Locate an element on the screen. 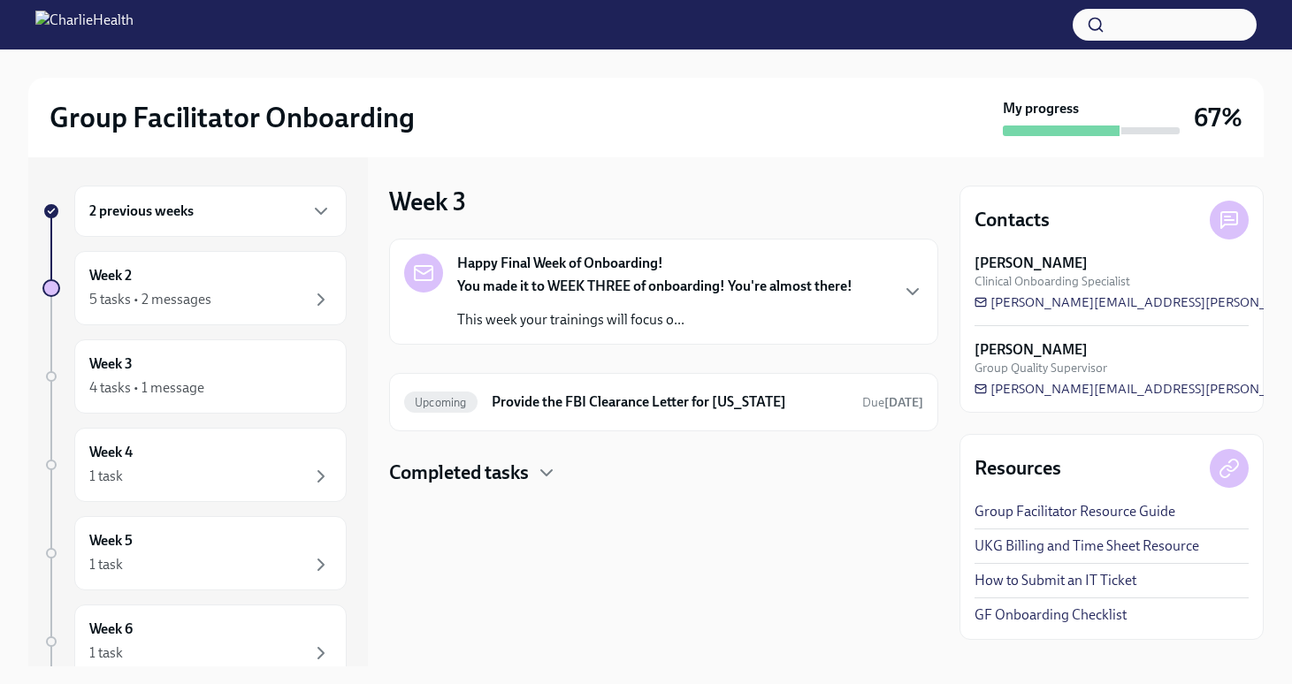 The image size is (1292, 684). h6: Week 4 is located at coordinates (111, 453).